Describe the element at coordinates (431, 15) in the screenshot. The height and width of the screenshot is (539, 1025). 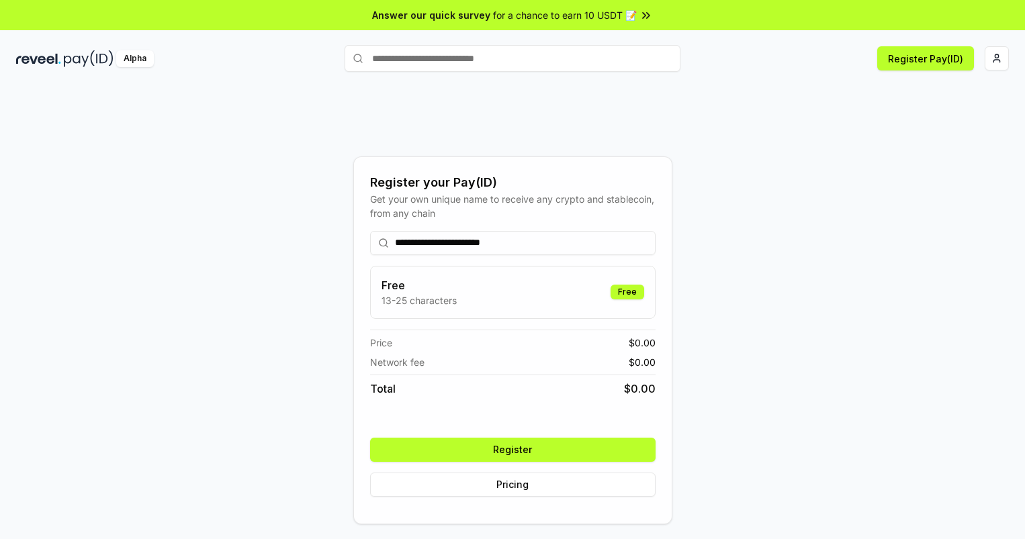
I see `span: Answer our quick survey` at that location.